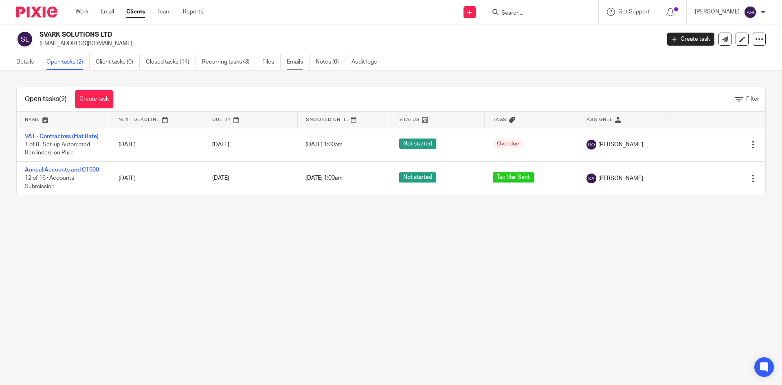 This screenshot has height=385, width=782. Describe the element at coordinates (286, 35) in the screenshot. I see `h2: SVARK SOLUTIONS LTD` at that location.